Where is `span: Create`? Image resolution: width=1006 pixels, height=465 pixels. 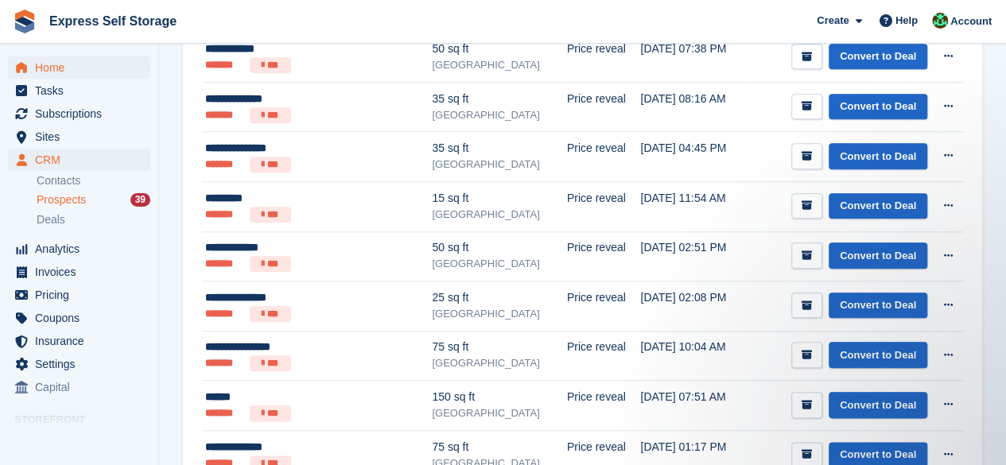 span: Create is located at coordinates (833, 21).